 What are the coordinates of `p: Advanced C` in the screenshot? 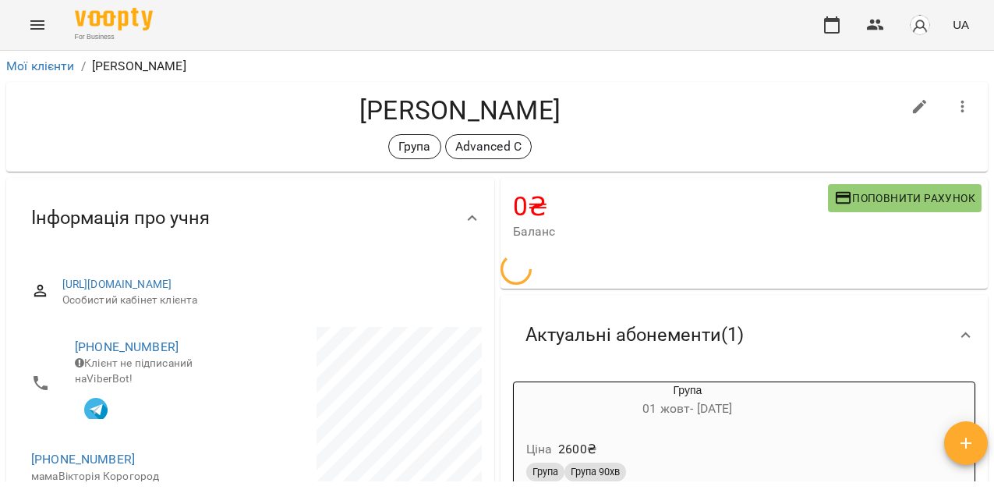 It's located at (488, 147).